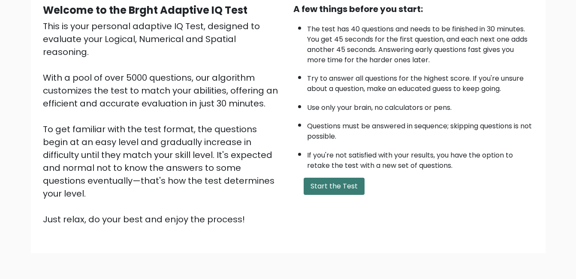  What do you see at coordinates (334, 186) in the screenshot?
I see `button: Start the Test` at bounding box center [334, 186].